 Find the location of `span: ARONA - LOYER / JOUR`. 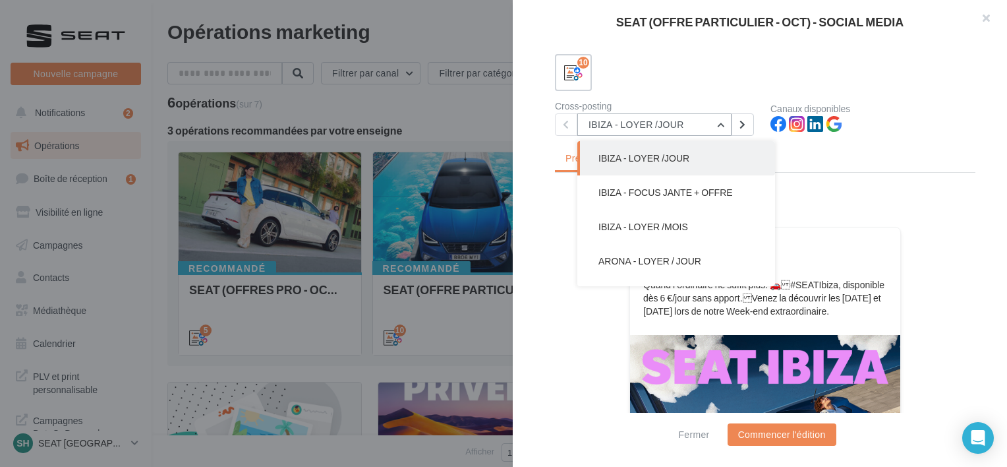

span: ARONA - LOYER / JOUR is located at coordinates (650, 260).